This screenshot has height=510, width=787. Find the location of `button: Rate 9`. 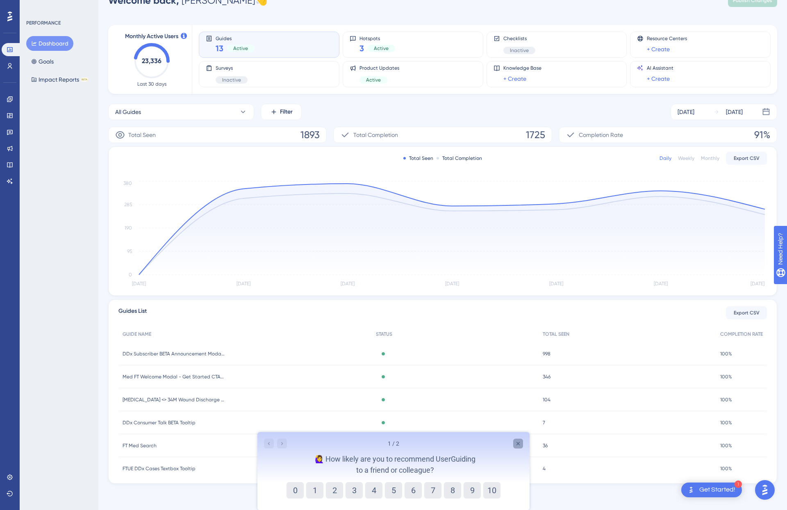

button: Rate 9 is located at coordinates (215, 58).